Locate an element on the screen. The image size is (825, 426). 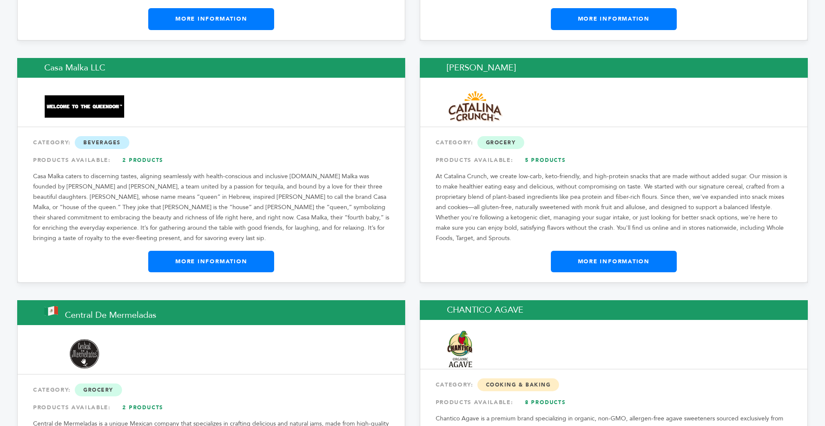
img: Catalina Snacks is located at coordinates (476, 107).